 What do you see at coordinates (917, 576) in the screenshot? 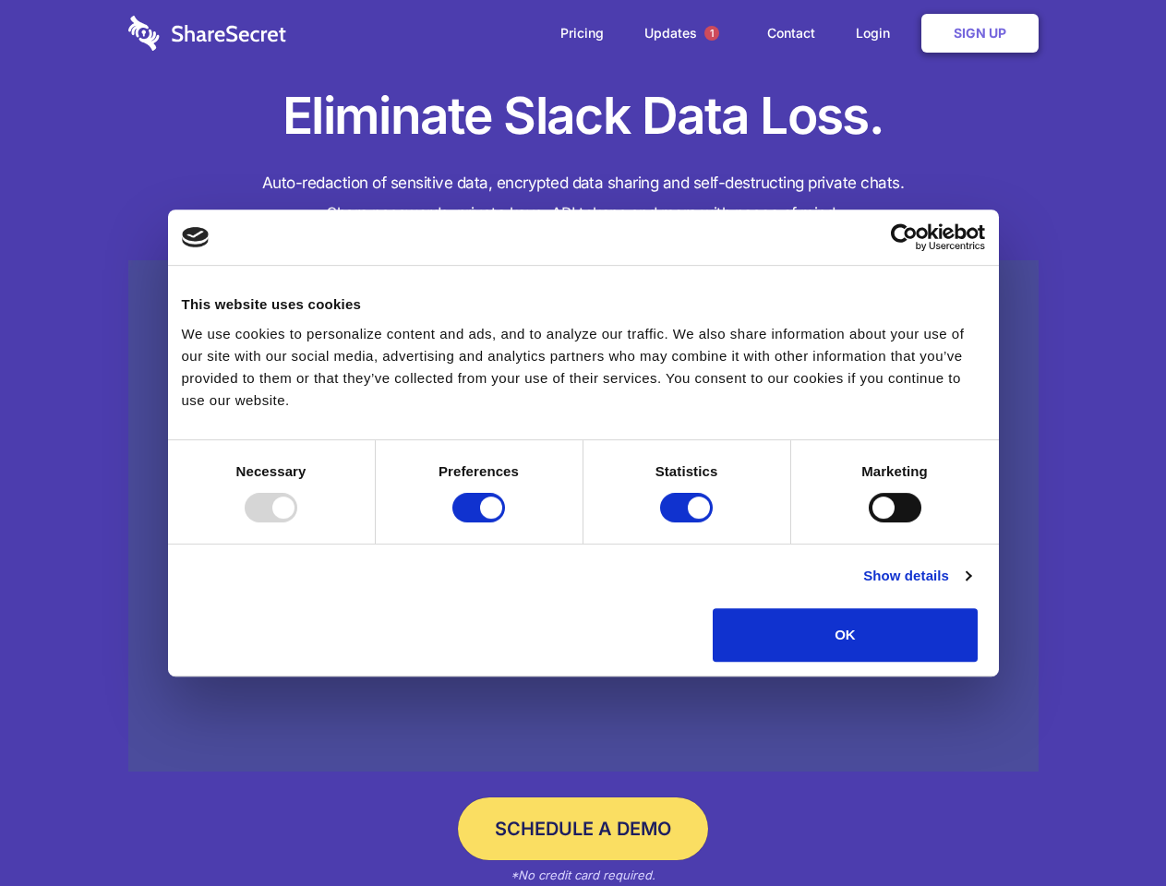
I see `a: Show details` at bounding box center [917, 576].